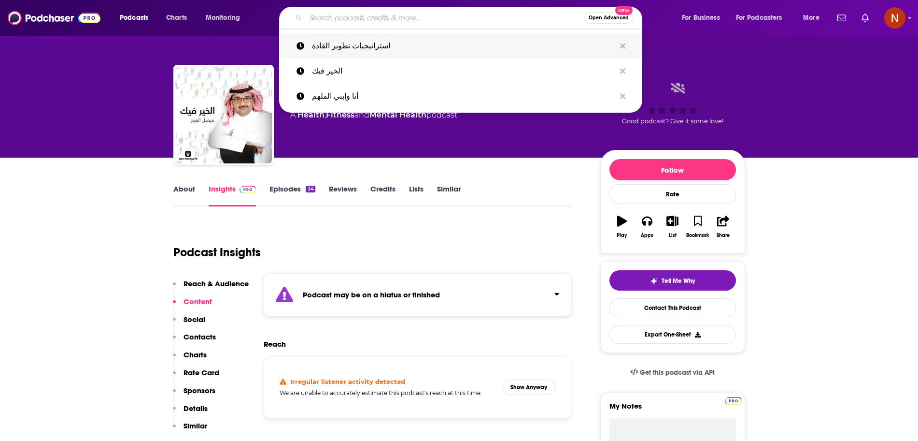  I want to click on button: Show profile menu, so click(895, 18).